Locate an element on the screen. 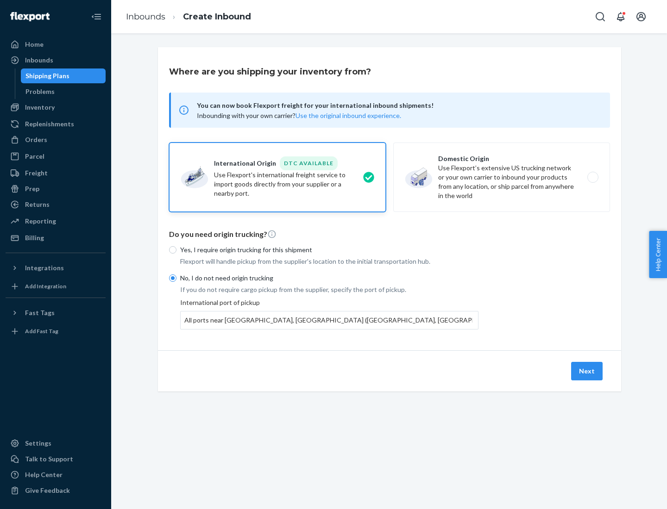 The height and width of the screenshot is (509, 667). a: Billing is located at coordinates (56, 238).